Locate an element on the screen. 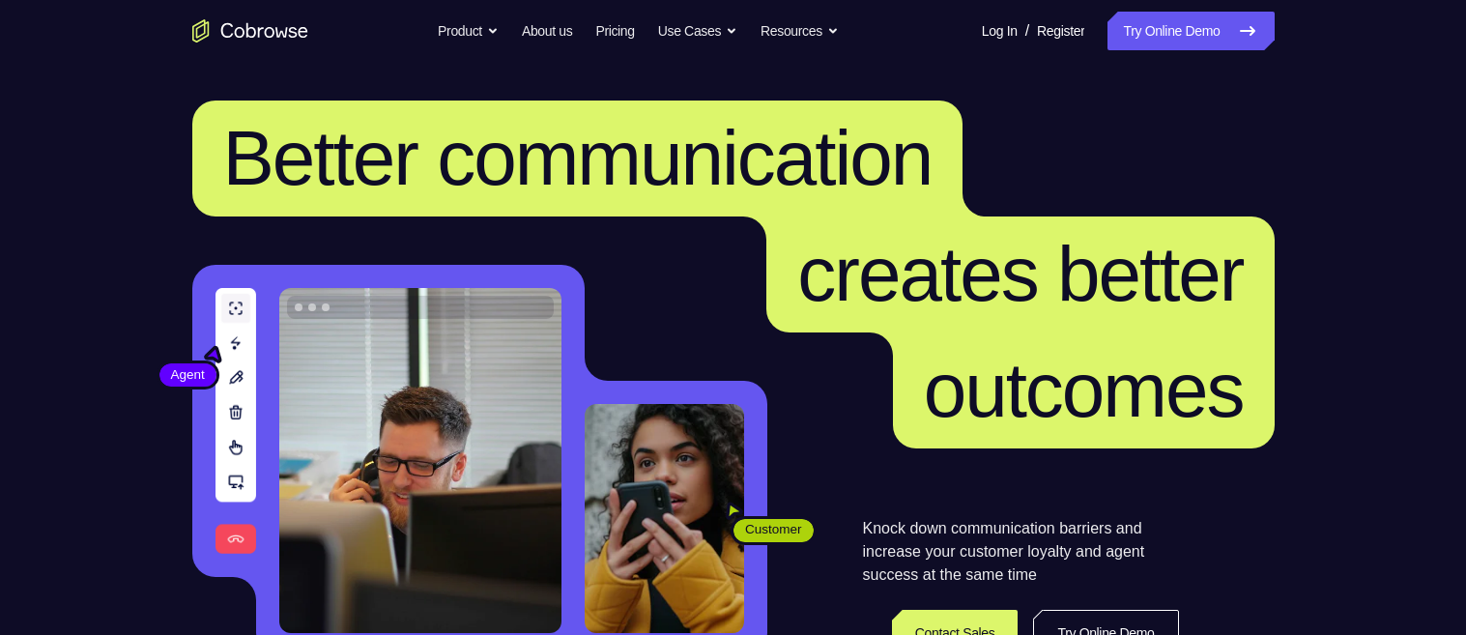  a: Register is located at coordinates (1060, 31).